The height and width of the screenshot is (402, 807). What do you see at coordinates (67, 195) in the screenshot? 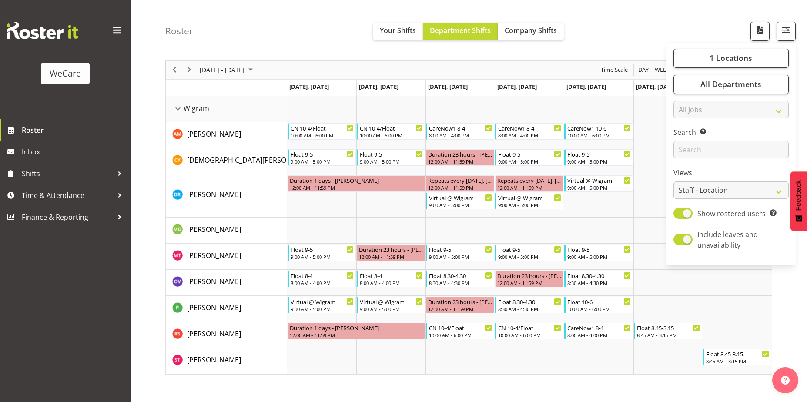
I see `span: Time & Attendance` at bounding box center [67, 195].